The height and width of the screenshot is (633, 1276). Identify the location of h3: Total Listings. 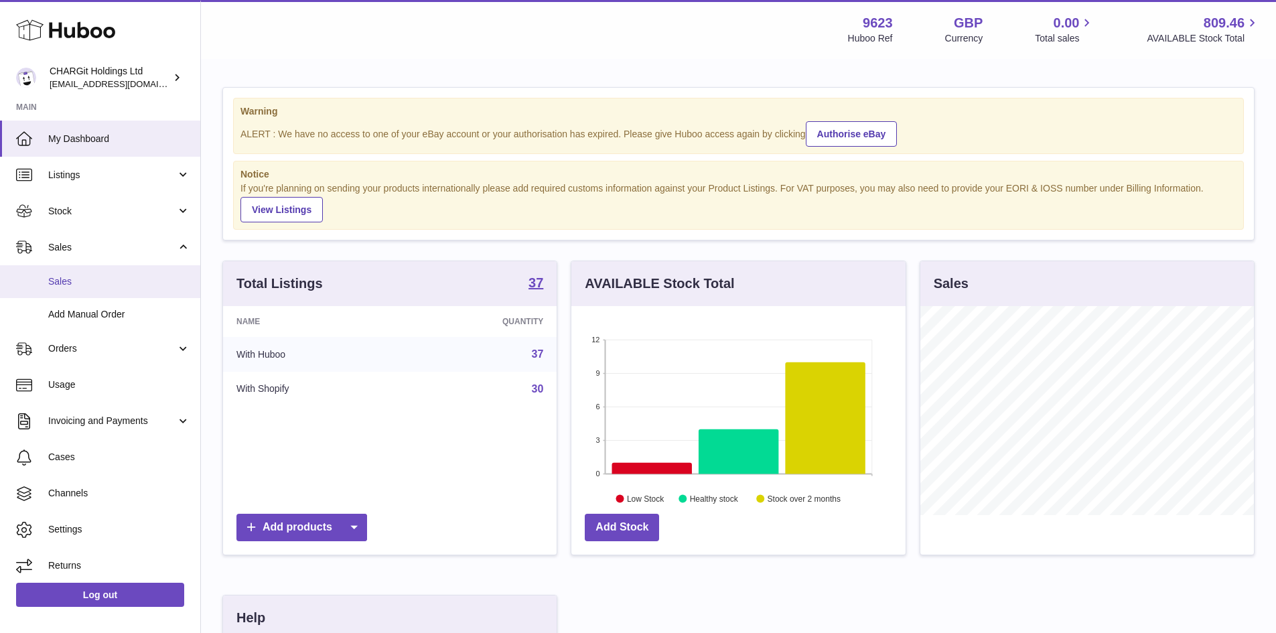
(279, 283).